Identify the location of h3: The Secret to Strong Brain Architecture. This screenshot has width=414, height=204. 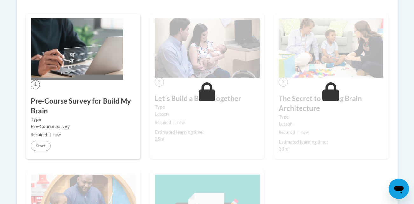
(331, 104).